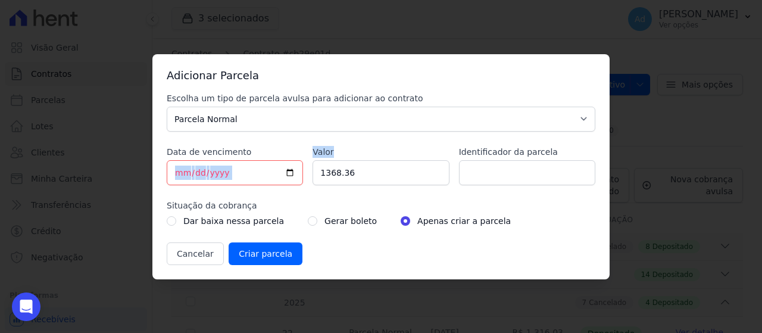 The height and width of the screenshot is (333, 762). I want to click on h3: Adicionar Parcela, so click(381, 76).